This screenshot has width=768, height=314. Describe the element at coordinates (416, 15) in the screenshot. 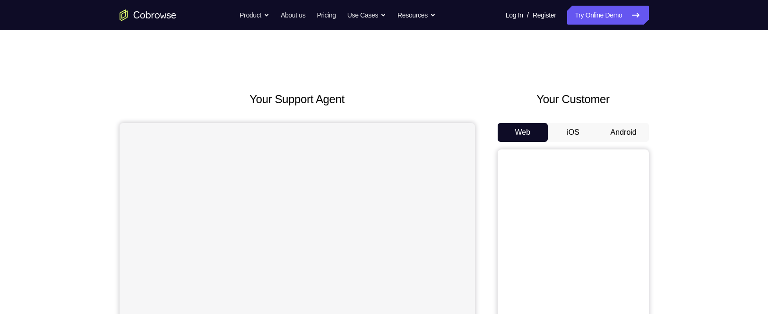

I see `button: Resources` at that location.